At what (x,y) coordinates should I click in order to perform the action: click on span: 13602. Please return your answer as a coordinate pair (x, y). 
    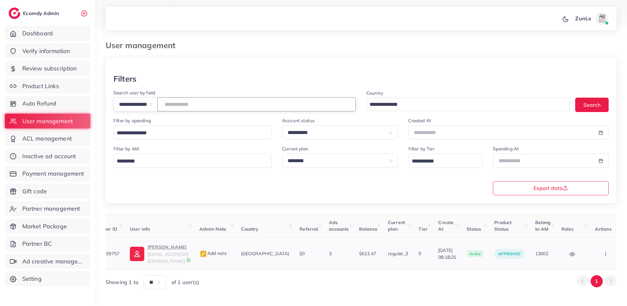
    Looking at the image, I should click on (541, 254).